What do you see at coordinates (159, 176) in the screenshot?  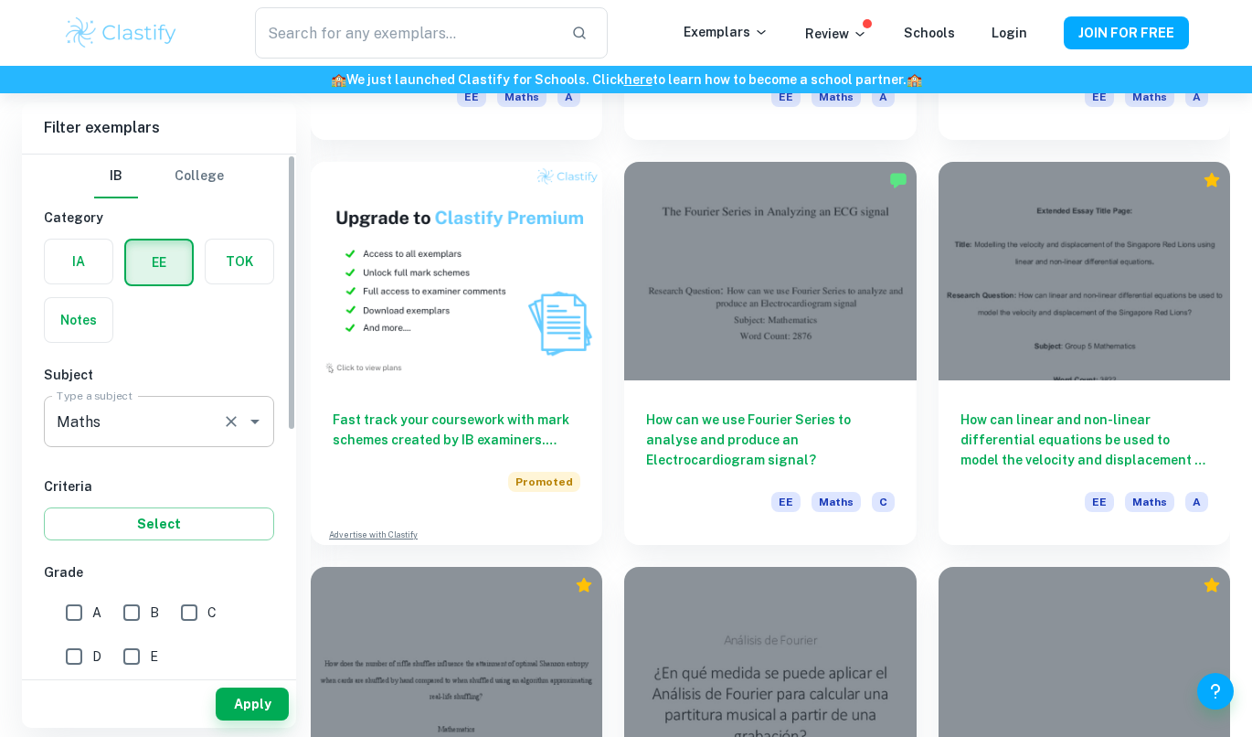 I see `div: Filter type choice` at bounding box center [159, 176].